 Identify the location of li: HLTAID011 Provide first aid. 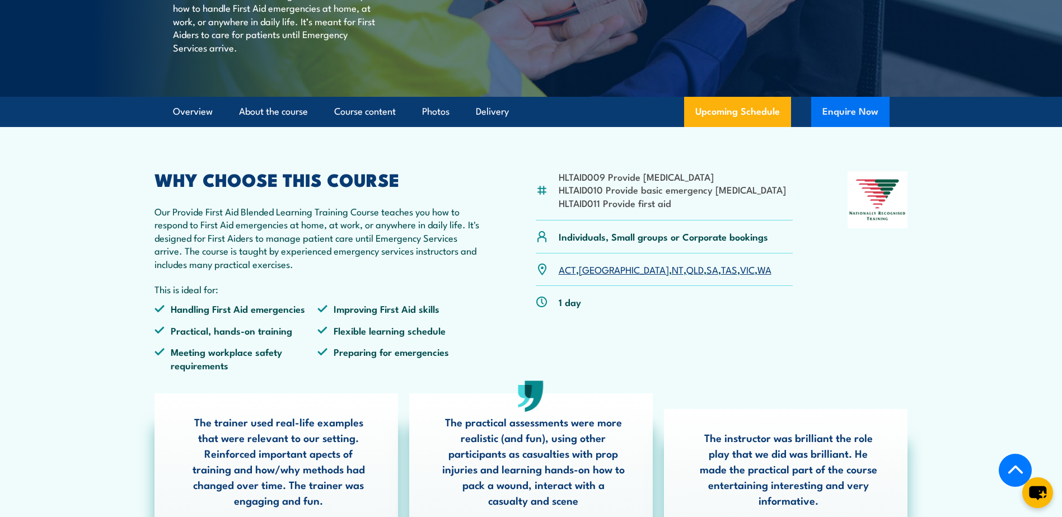
(672, 203).